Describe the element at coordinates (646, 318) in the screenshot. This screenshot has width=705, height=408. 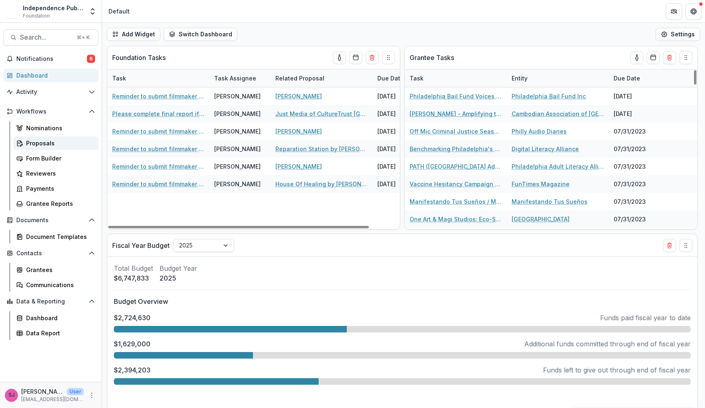
I see `p: Funds paid fiscal year to date` at that location.